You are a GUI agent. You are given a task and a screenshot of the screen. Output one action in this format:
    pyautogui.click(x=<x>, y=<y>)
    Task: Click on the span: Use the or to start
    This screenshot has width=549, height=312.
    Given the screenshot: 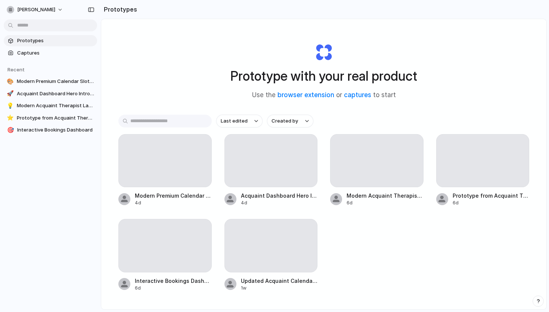 What is the action you would take?
    pyautogui.click(x=324, y=95)
    